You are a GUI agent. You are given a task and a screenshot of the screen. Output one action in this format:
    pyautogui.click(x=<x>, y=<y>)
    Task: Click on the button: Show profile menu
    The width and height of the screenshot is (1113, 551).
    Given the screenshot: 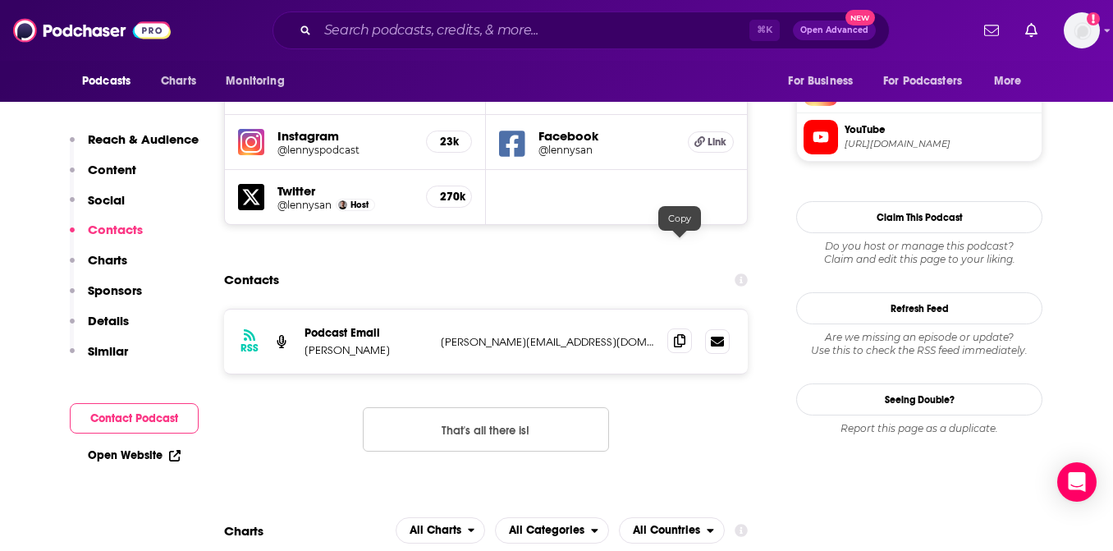 What is the action you would take?
    pyautogui.click(x=1082, y=30)
    